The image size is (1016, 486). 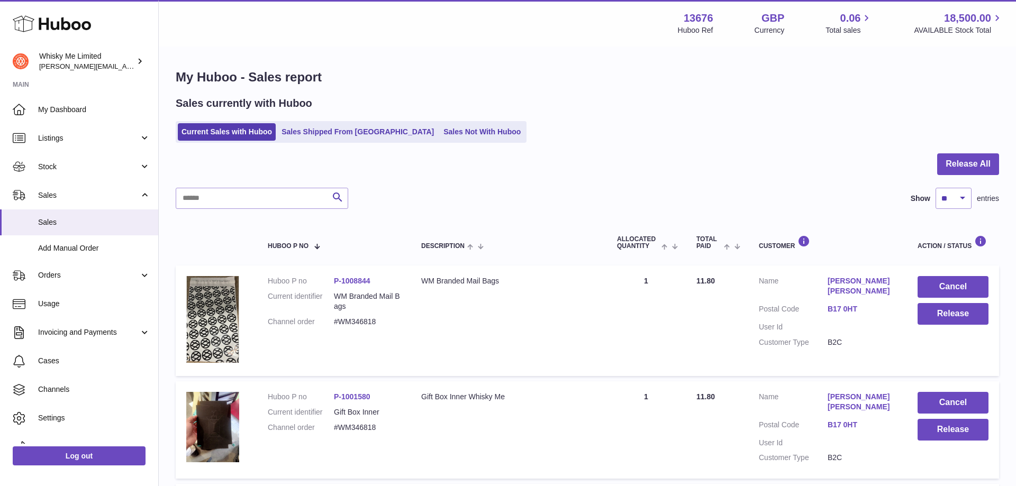 What do you see at coordinates (958, 30) in the screenshot?
I see `span: AVAILABLE Stock Total` at bounding box center [958, 30].